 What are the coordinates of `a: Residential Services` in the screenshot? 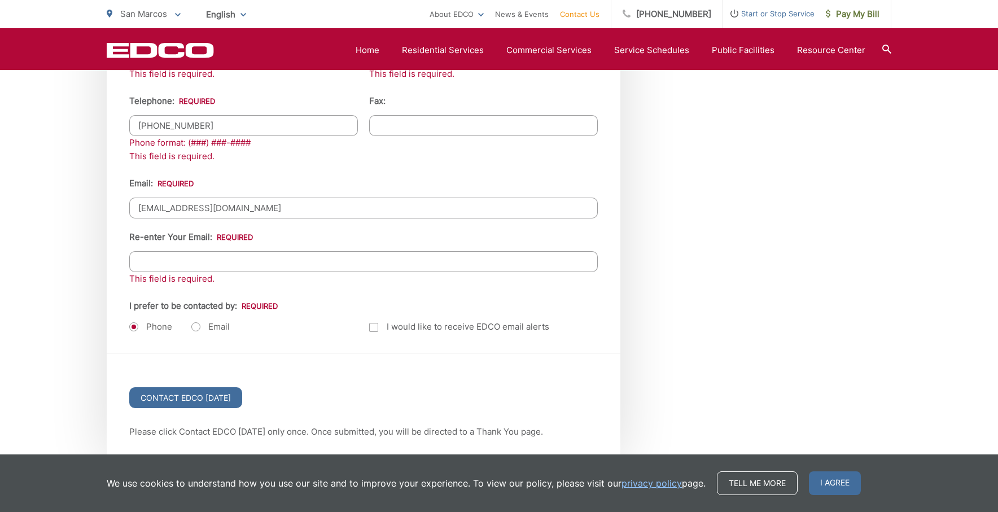 It's located at (443, 50).